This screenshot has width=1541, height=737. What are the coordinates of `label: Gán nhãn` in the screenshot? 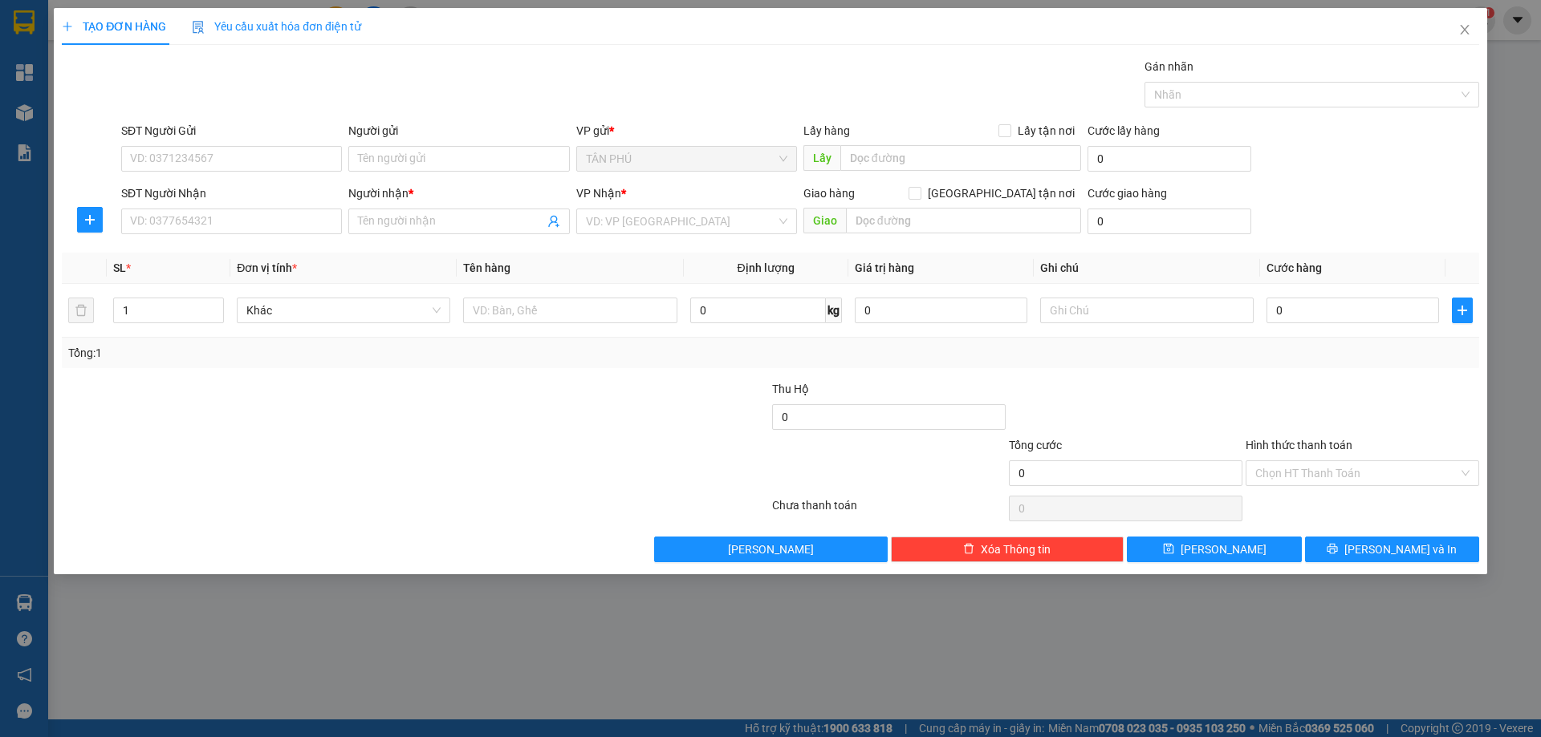 It's located at (1168, 67).